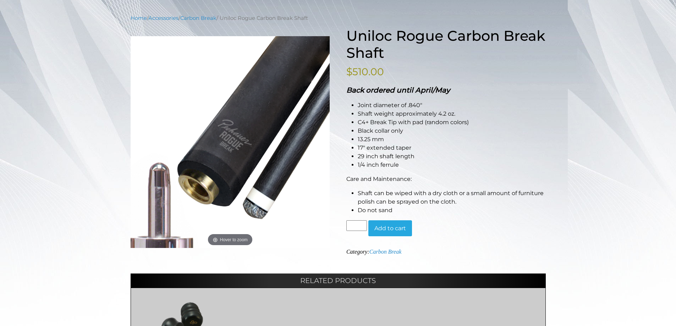 The image size is (676, 326). Describe the element at coordinates (390, 229) in the screenshot. I see `button: Add to cart` at that location.